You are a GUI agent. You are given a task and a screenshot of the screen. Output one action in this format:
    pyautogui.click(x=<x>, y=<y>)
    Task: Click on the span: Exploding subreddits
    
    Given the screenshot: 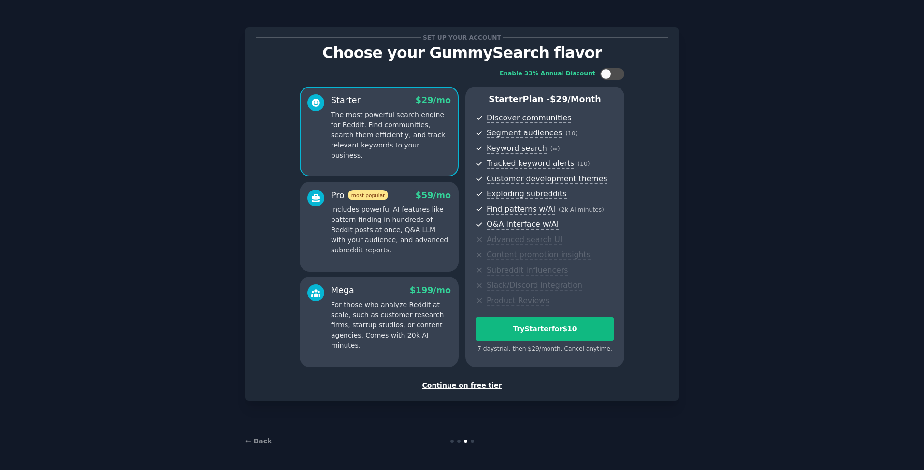 What is the action you would take?
    pyautogui.click(x=526, y=194)
    